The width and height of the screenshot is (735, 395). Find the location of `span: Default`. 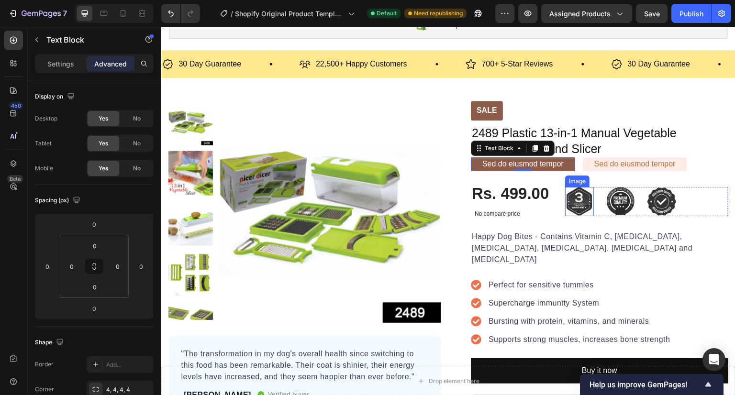

span: Default is located at coordinates (386, 13).